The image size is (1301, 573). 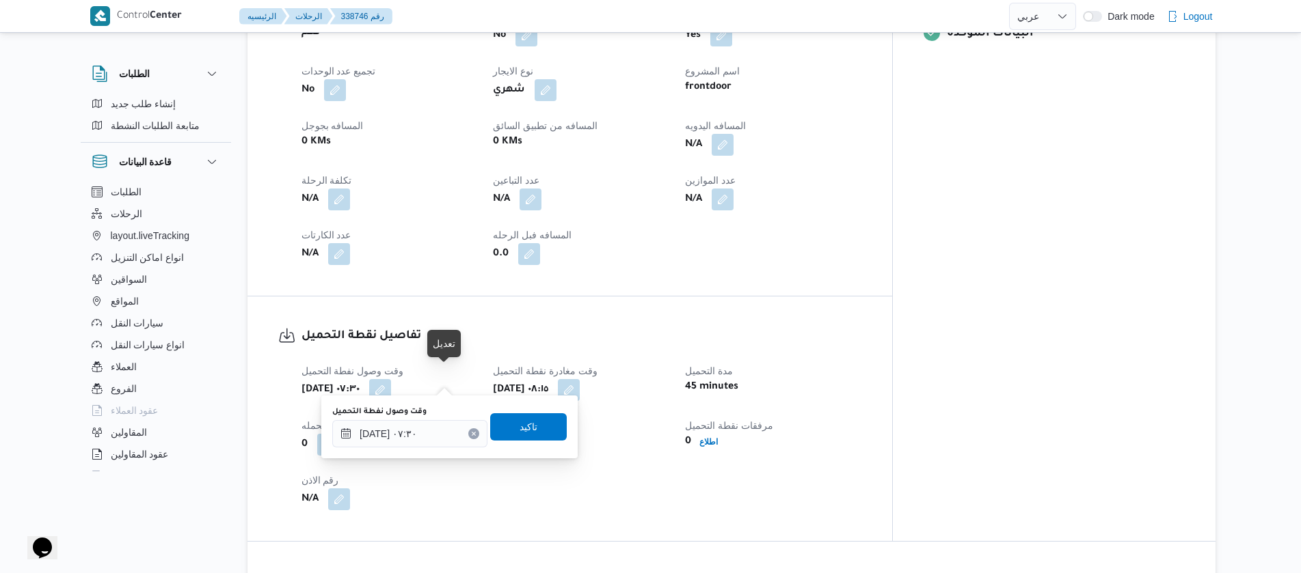 What do you see at coordinates (709, 371) in the screenshot?
I see `span: مدة التحميل` at bounding box center [709, 371].